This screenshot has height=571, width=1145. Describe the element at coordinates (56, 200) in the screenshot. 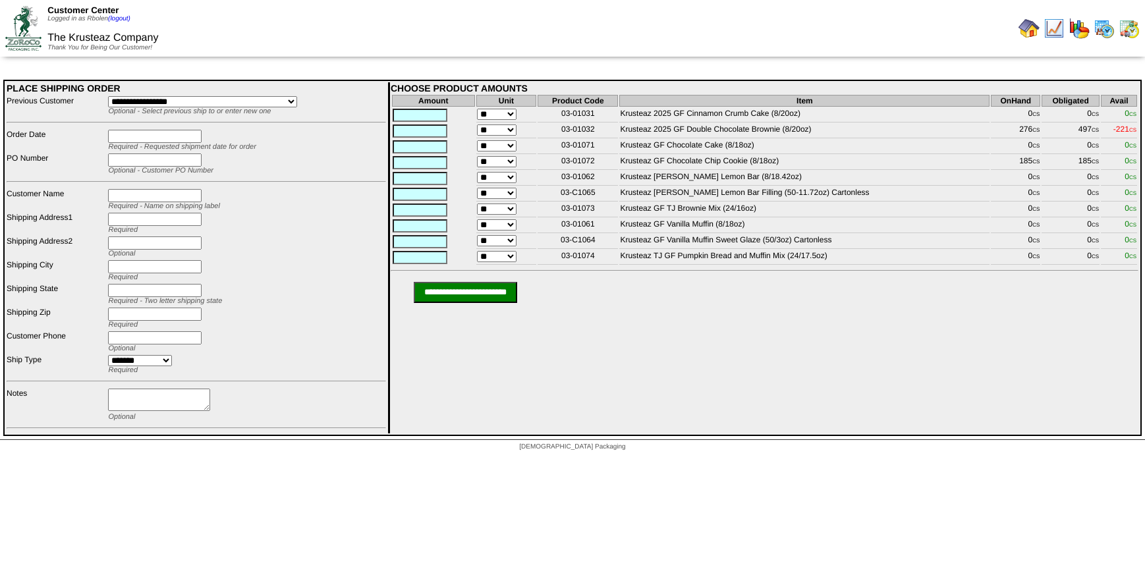

I see `td: Customer Name` at that location.